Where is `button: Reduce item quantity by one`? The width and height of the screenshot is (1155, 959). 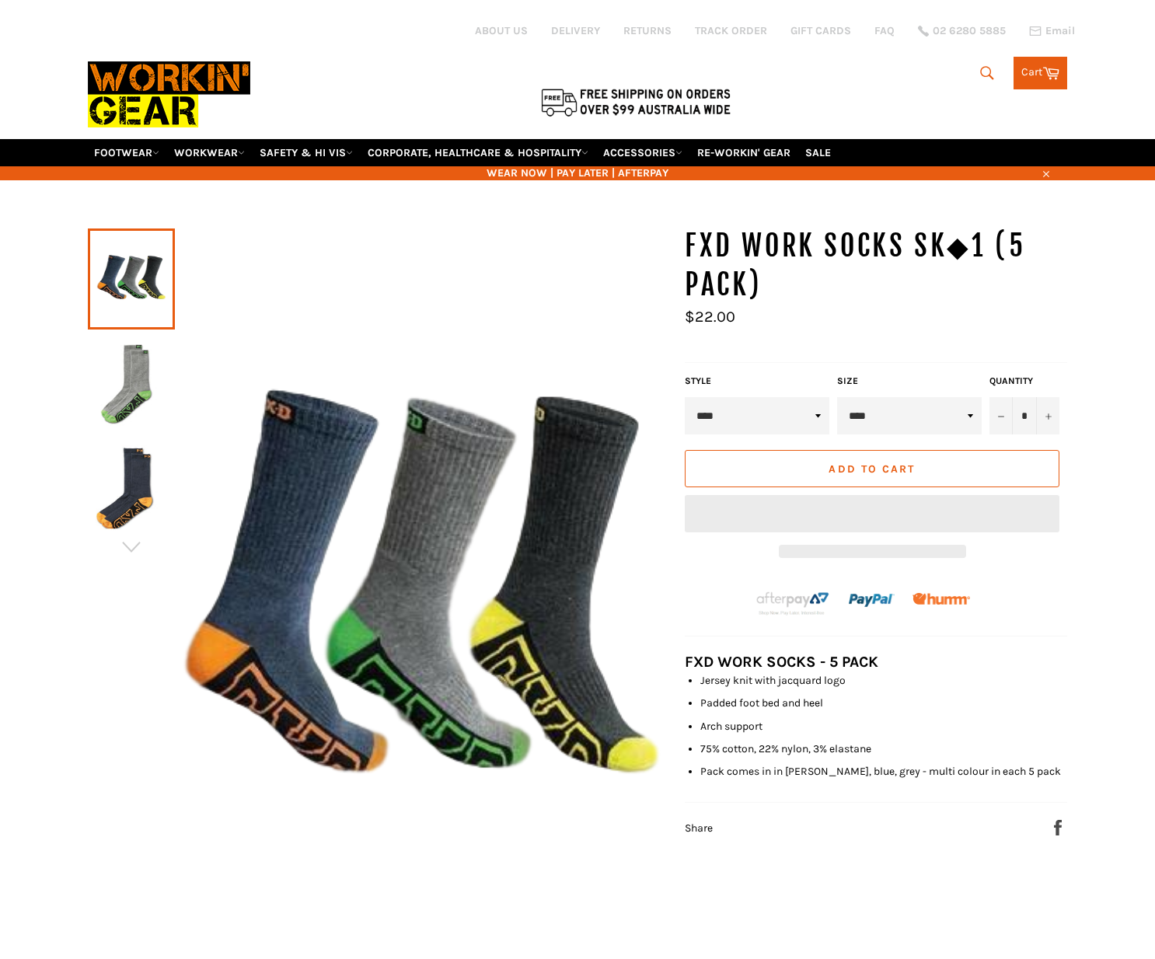
button: Reduce item quantity by one is located at coordinates (1001, 416).